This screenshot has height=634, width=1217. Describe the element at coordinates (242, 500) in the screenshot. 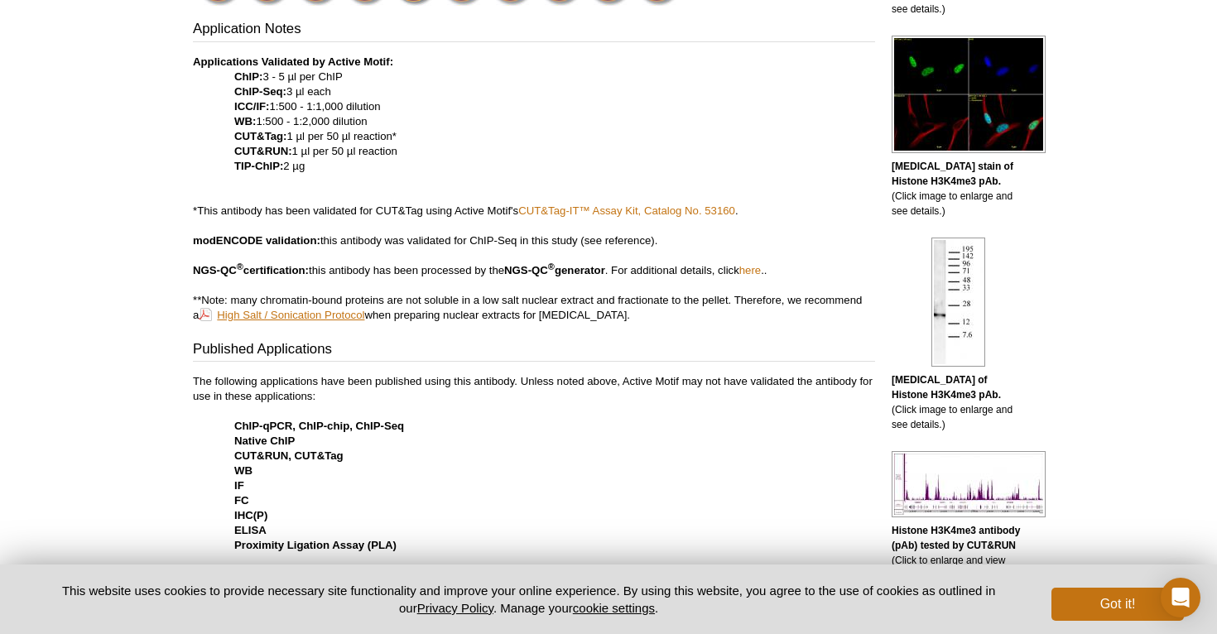

I see `strong: FC` at that location.